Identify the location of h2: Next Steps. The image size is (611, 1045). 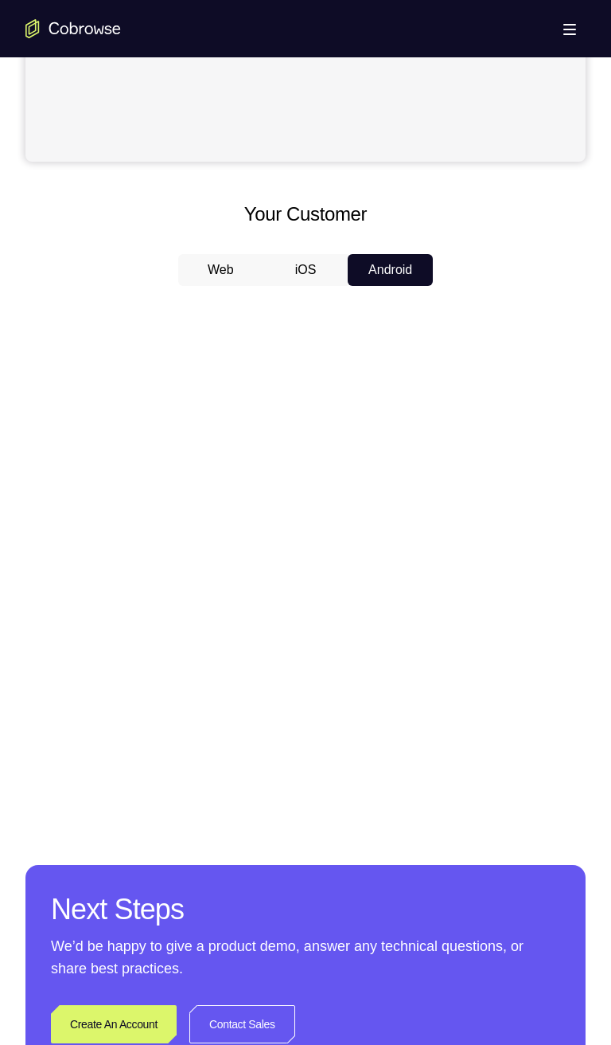
(306, 909).